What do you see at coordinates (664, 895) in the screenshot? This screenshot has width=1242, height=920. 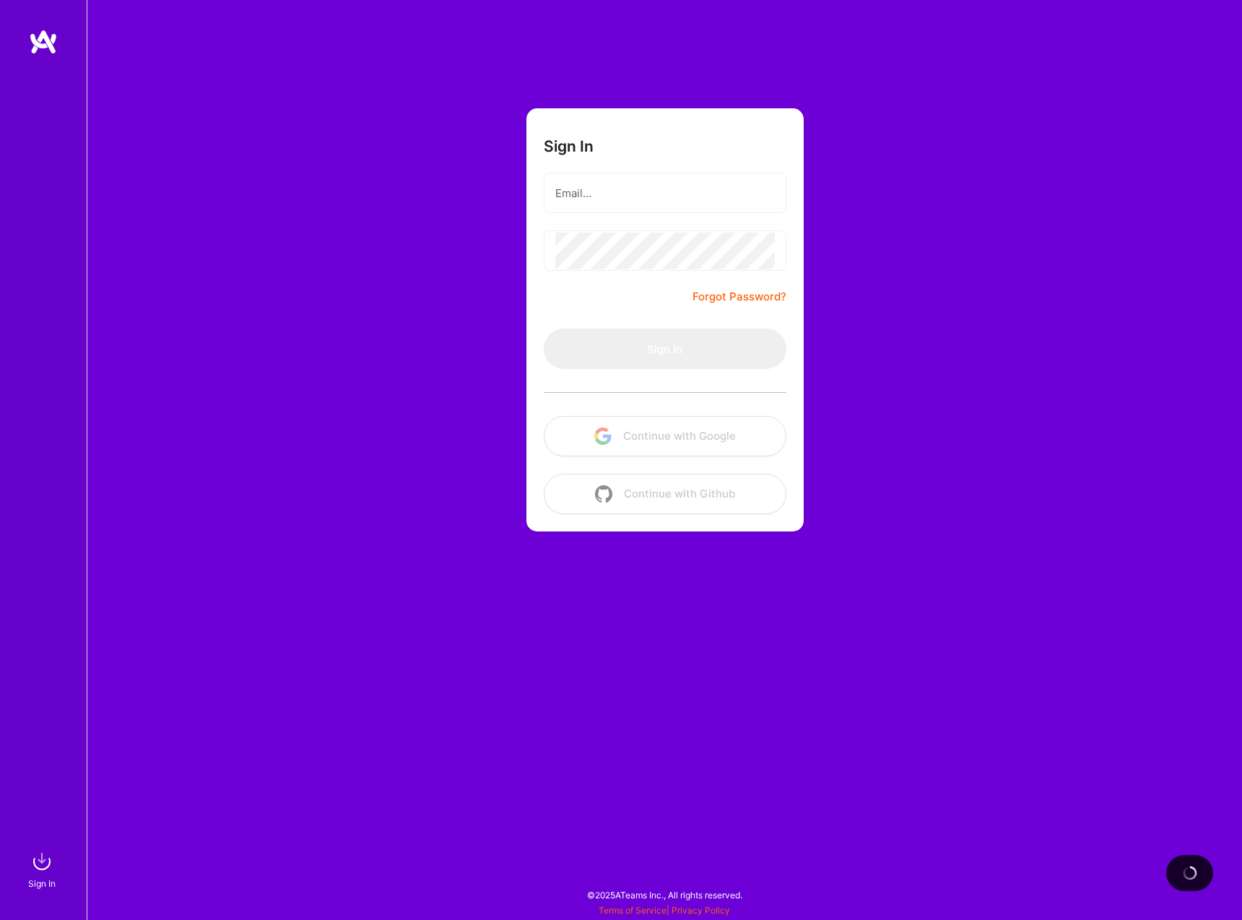 I see `div: © 2025 ATeams Inc., All rights reserved.` at bounding box center [664, 895].